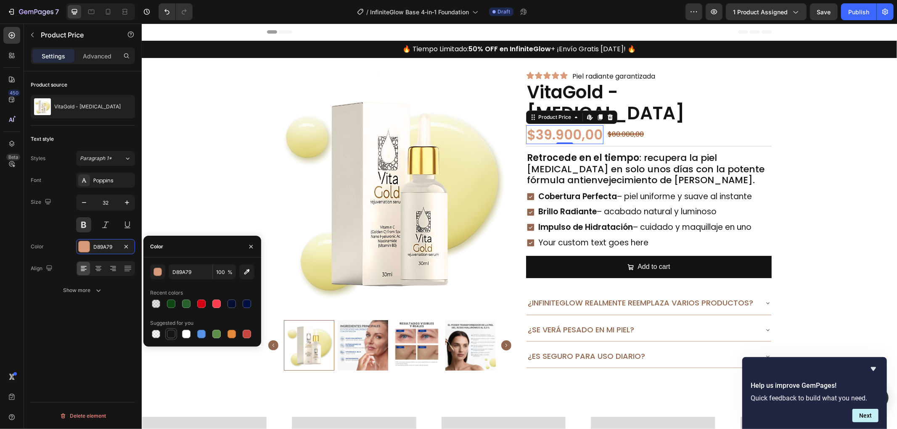 The height and width of the screenshot is (429, 897). I want to click on div: Delete element, so click(83, 416).